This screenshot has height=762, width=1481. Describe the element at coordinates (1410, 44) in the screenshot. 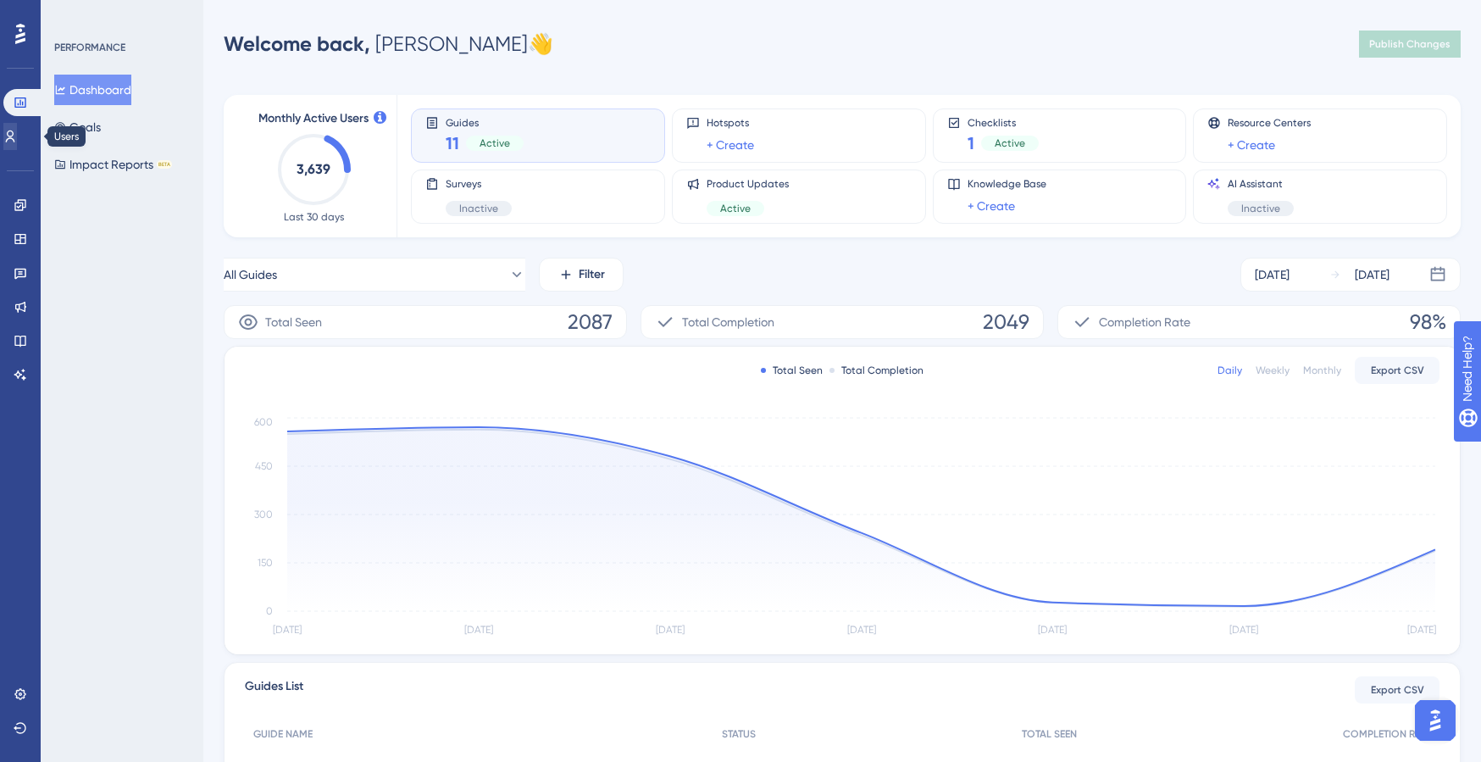

I see `button: Publish Changes` at that location.